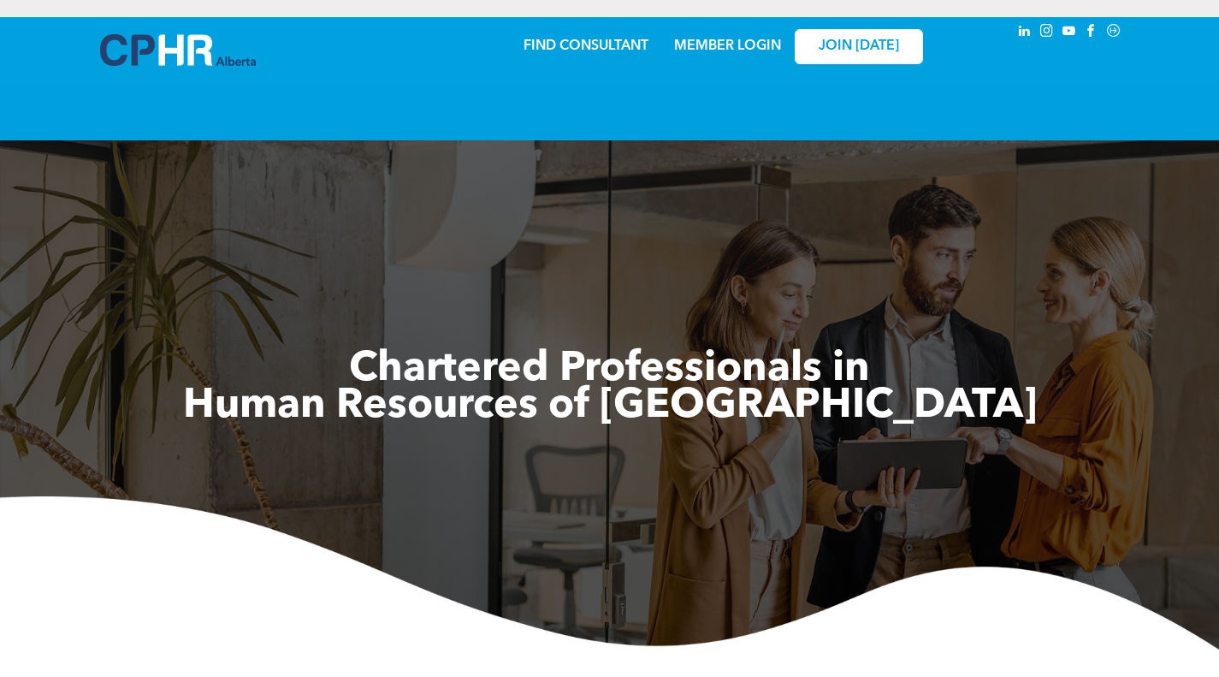 This screenshot has height=677, width=1219. Describe the element at coordinates (586, 46) in the screenshot. I see `a: FIND CONSULTANT` at that location.